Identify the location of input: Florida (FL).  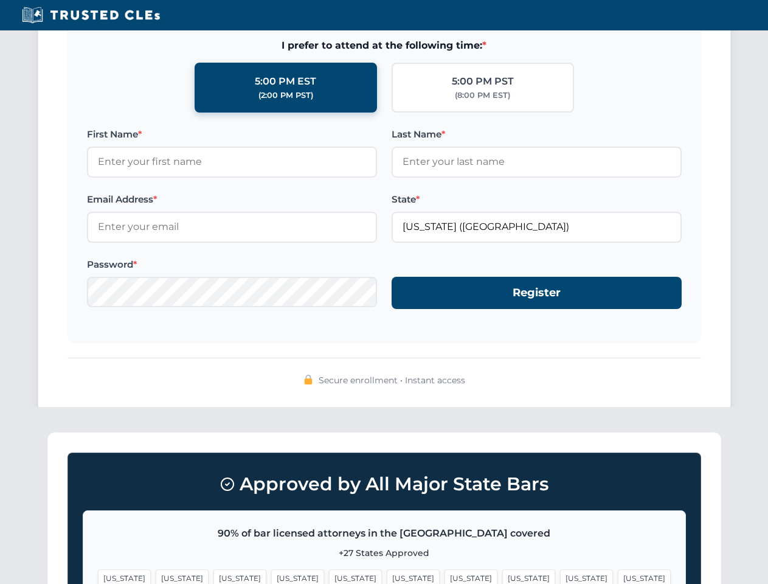
(536, 227).